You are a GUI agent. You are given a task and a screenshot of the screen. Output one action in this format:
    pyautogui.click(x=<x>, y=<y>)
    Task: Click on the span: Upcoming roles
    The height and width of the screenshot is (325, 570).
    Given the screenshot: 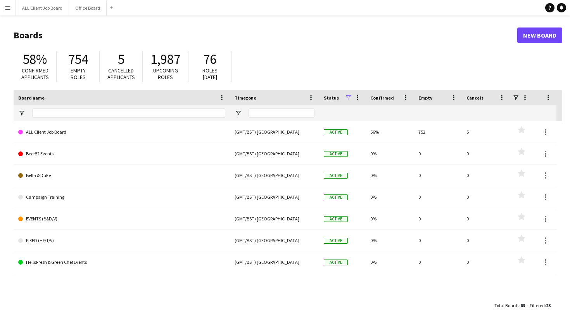 What is the action you would take?
    pyautogui.click(x=166, y=74)
    